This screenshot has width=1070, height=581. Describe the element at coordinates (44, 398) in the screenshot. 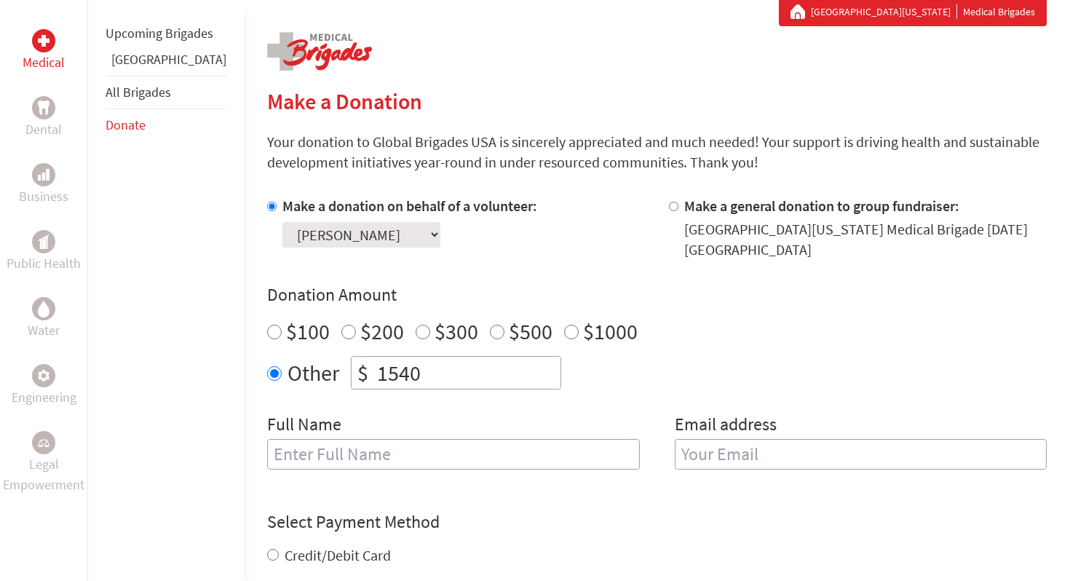

I see `p: Engineering` at that location.